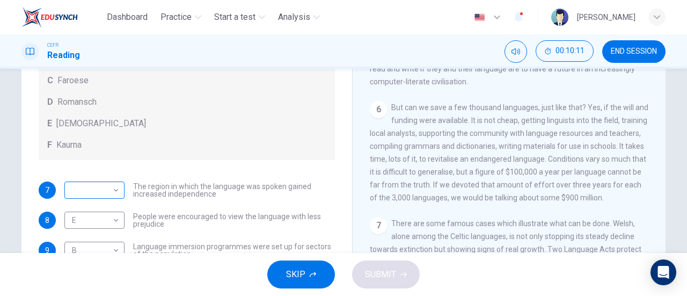 Image resolution: width=687 pixels, height=296 pixels. Describe the element at coordinates (234, 220) in the screenshot. I see `span: People were encouraged to view the language with less prejudice` at that location.